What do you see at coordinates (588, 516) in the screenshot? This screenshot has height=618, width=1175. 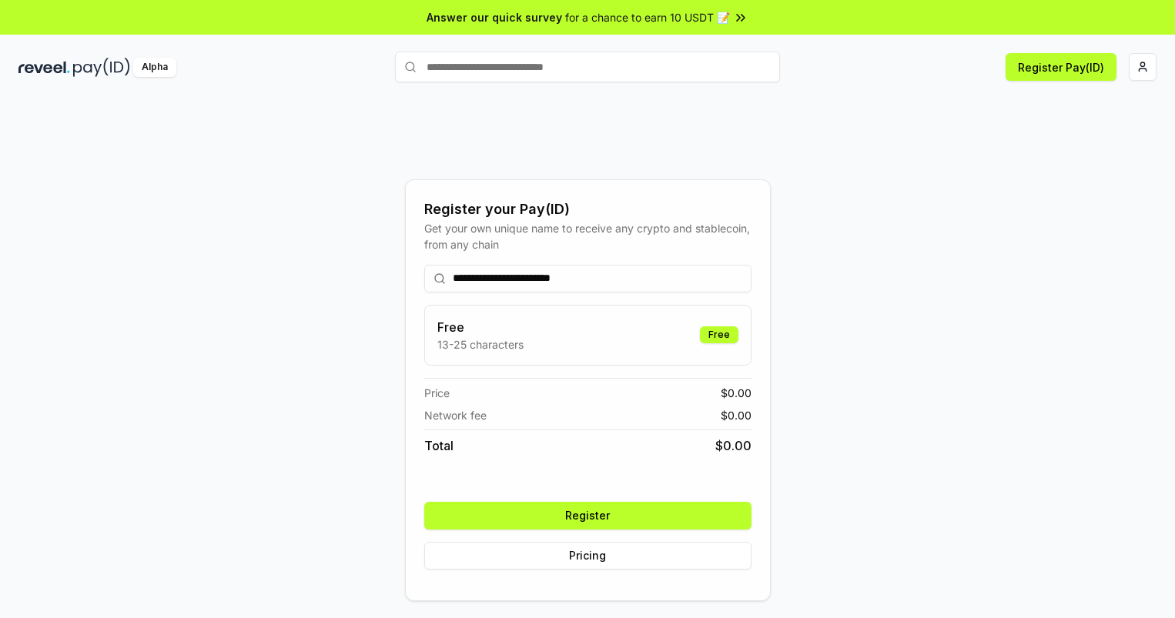 I see `button: Register` at bounding box center [588, 516].